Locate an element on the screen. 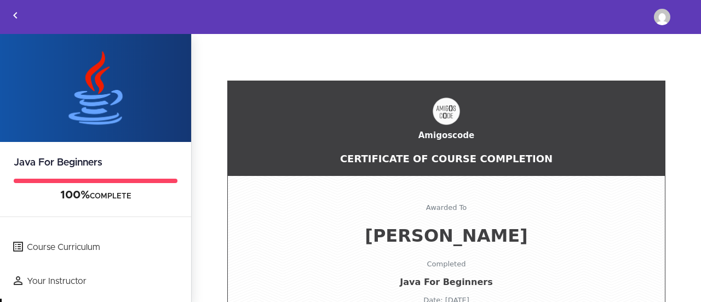 The height and width of the screenshot is (302, 701). a: Course Curriculum is located at coordinates (96, 247).